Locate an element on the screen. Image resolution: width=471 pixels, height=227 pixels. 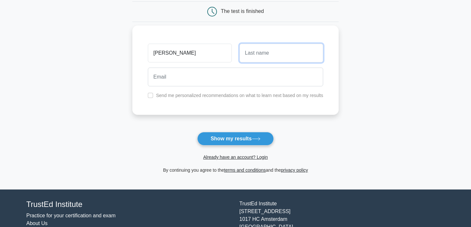
div: The test is finished is located at coordinates (242, 11).